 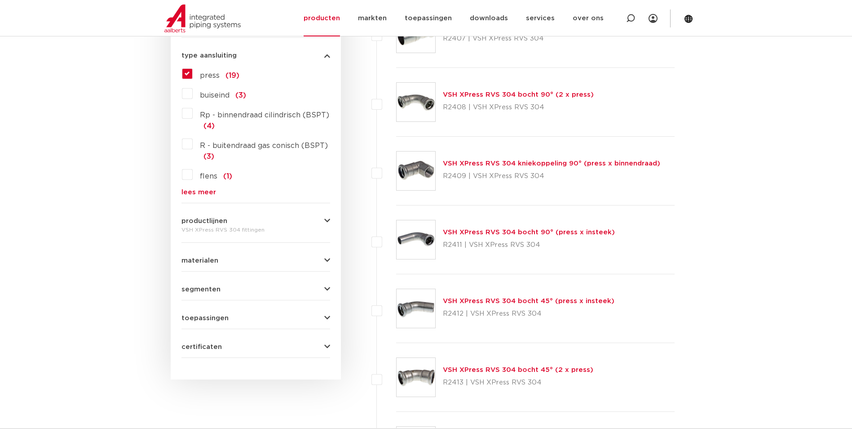 I want to click on a: lees meer, so click(x=256, y=192).